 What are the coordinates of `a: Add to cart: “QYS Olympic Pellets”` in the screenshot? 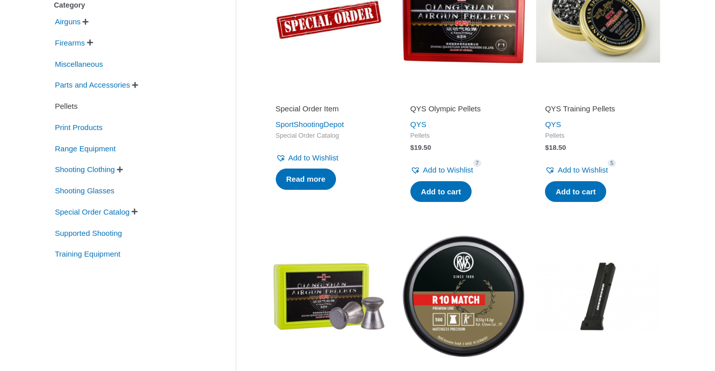 It's located at (440, 192).